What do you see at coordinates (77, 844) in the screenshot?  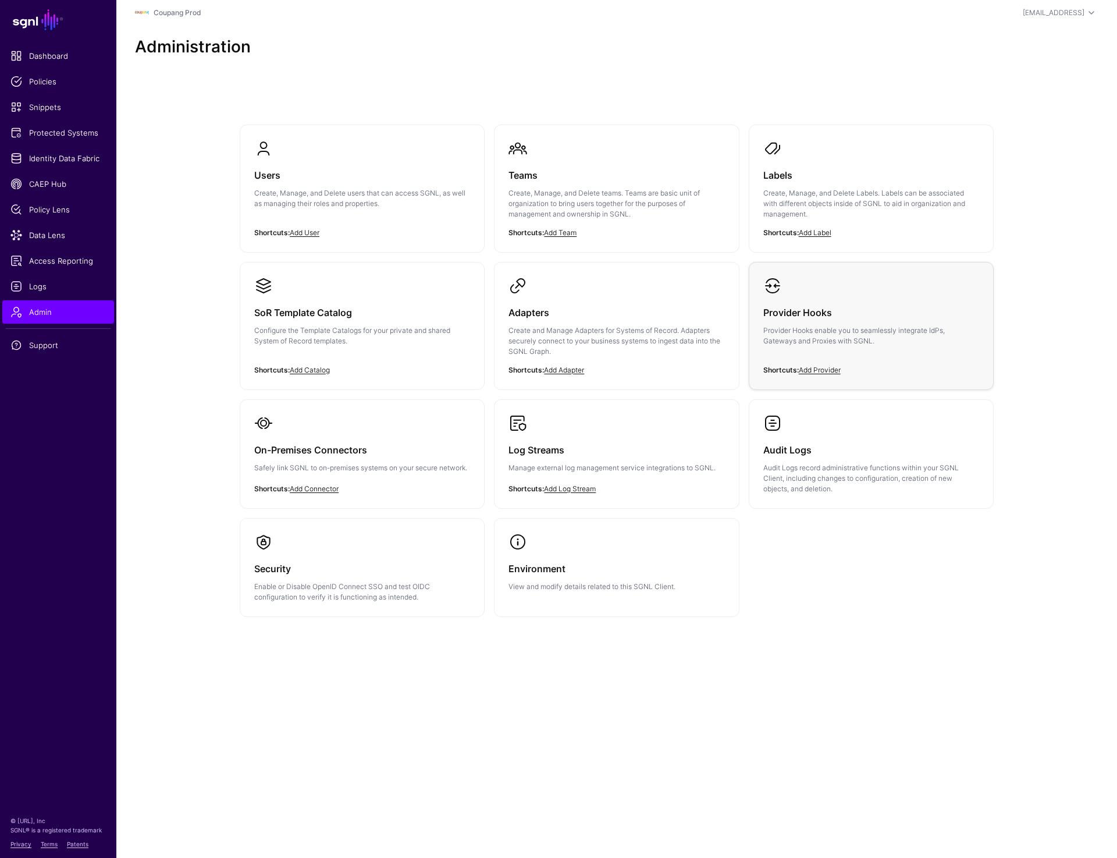 I see `a: Patents` at bounding box center [77, 844].